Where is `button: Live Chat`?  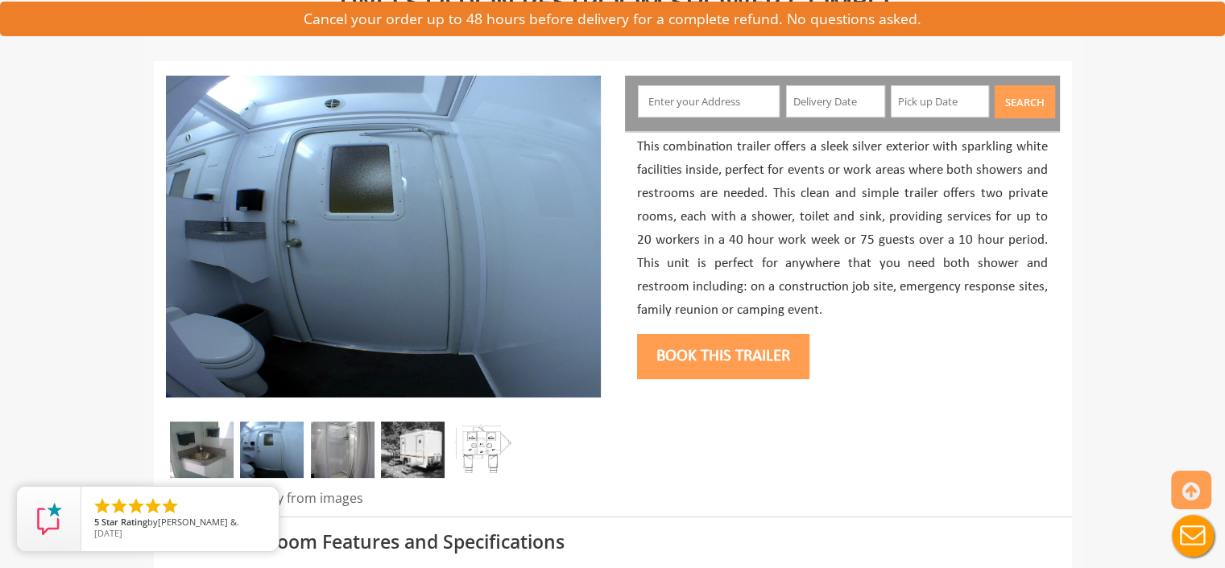 button: Live Chat is located at coordinates (1193, 536).